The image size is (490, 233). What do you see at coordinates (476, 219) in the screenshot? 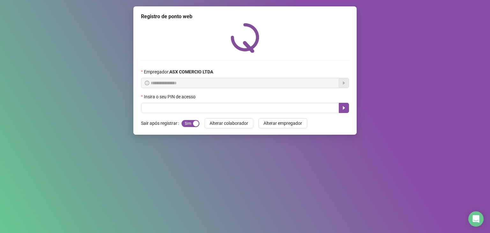
I see `div: Open Intercom Messenger` at bounding box center [476, 219].